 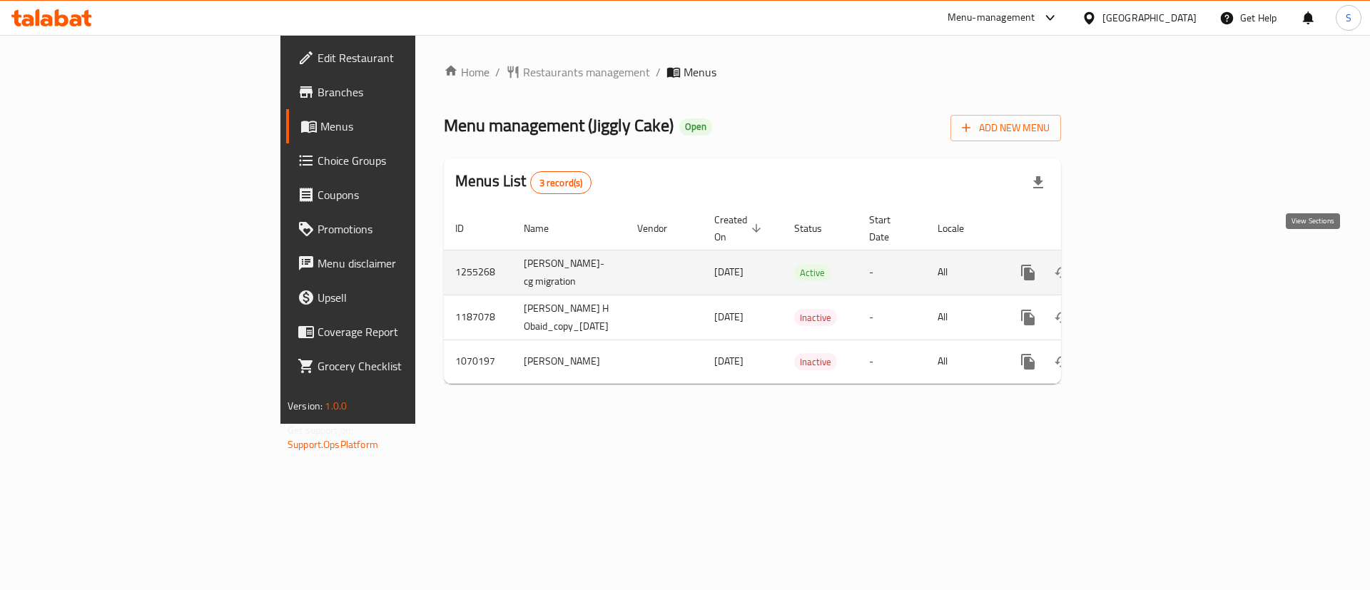 I want to click on span: Coupons, so click(x=407, y=195).